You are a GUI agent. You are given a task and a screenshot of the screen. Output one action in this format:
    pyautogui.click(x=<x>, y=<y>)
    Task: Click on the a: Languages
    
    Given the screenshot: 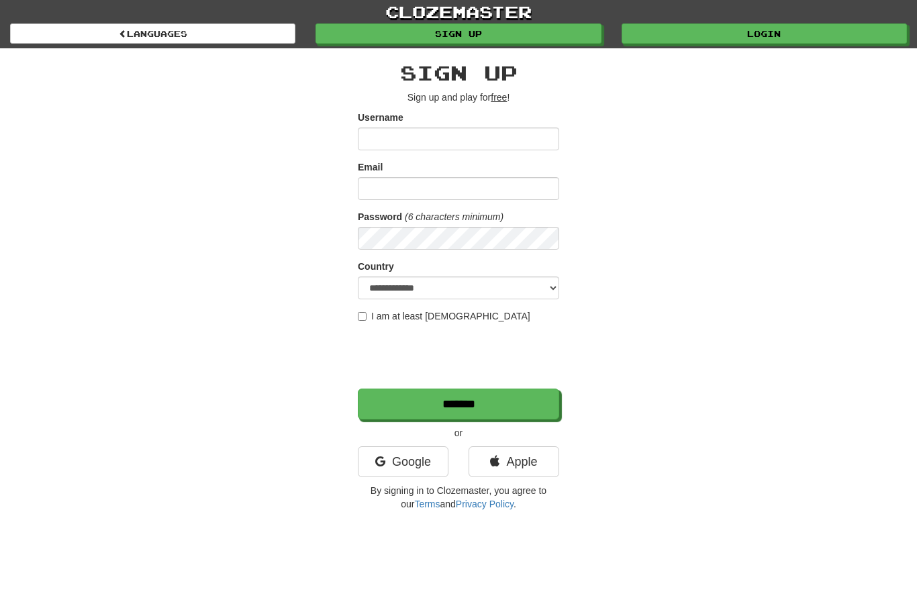 What is the action you would take?
    pyautogui.click(x=152, y=34)
    